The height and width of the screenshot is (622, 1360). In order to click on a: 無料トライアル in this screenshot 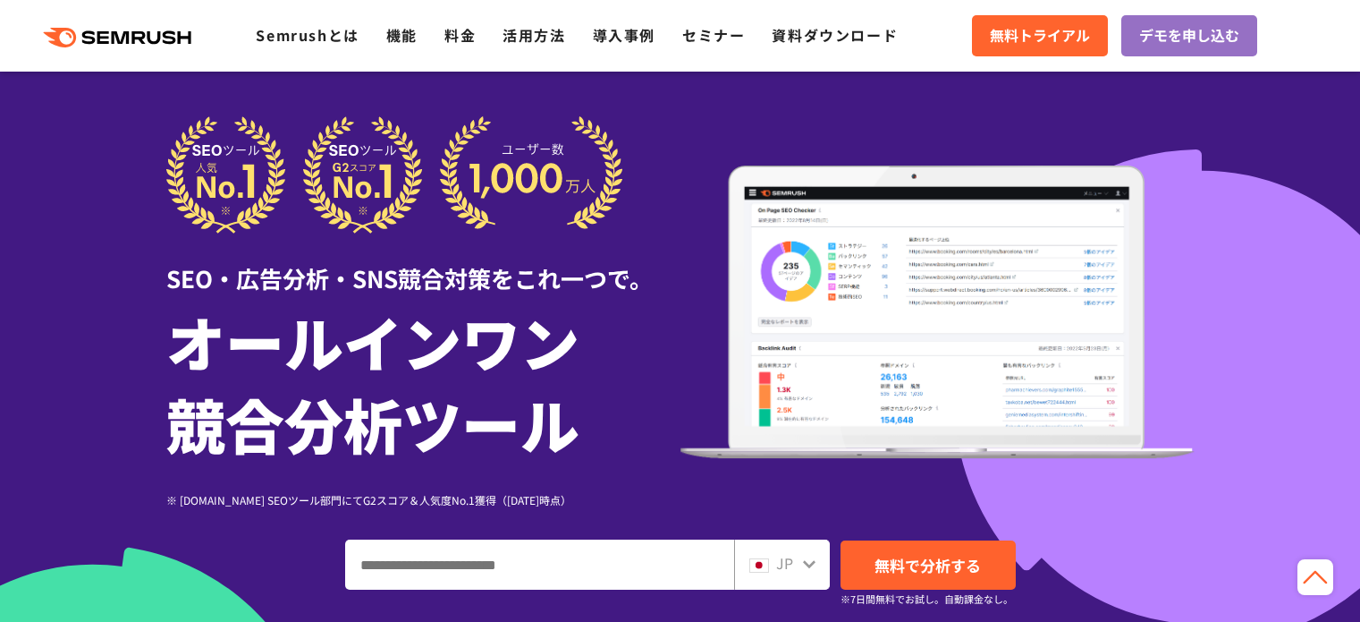, I will do `click(1040, 36)`.